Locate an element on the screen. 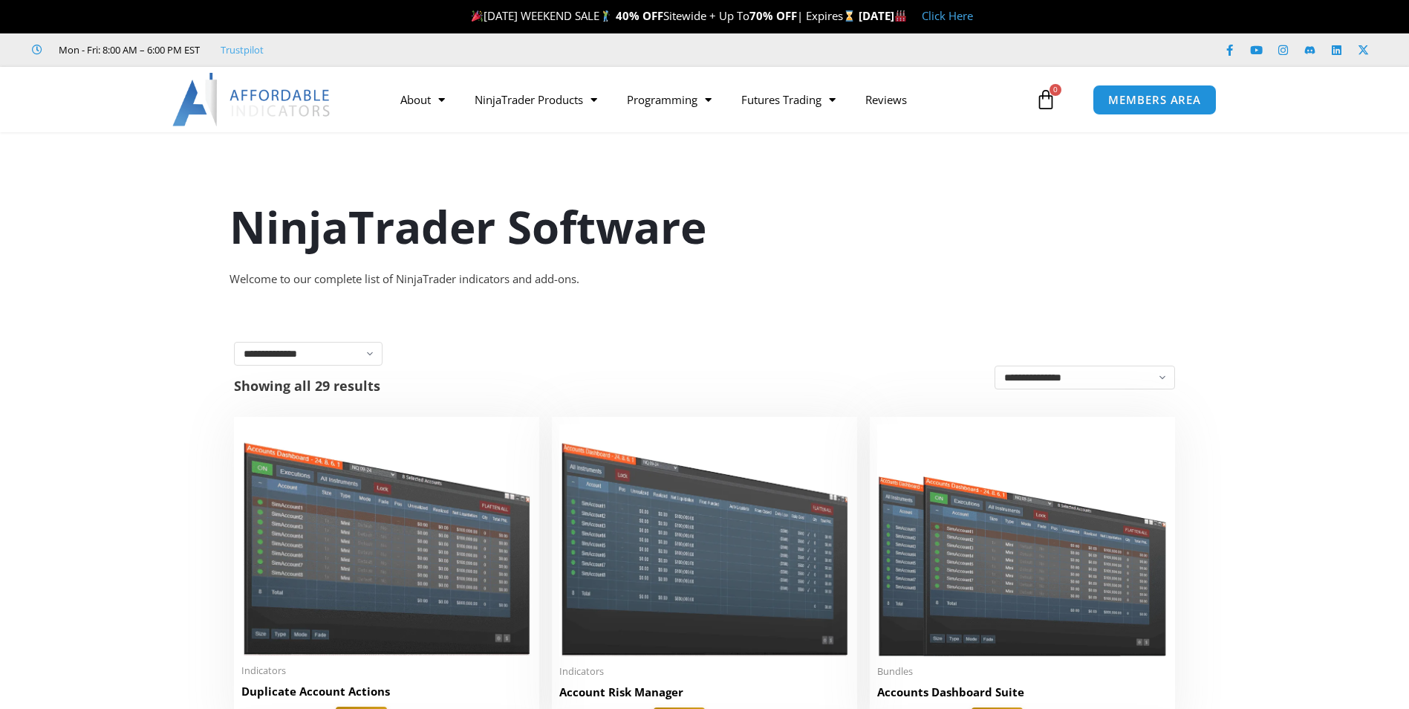 This screenshot has height=709, width=1409. img: Accounts Dashboard Suite is located at coordinates (1022, 540).